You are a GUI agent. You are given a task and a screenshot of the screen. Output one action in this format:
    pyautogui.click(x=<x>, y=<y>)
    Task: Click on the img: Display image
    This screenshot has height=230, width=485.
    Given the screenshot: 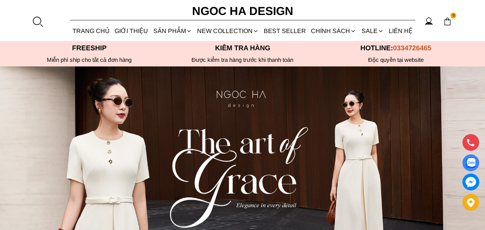 What is the action you would take?
    pyautogui.click(x=470, y=163)
    